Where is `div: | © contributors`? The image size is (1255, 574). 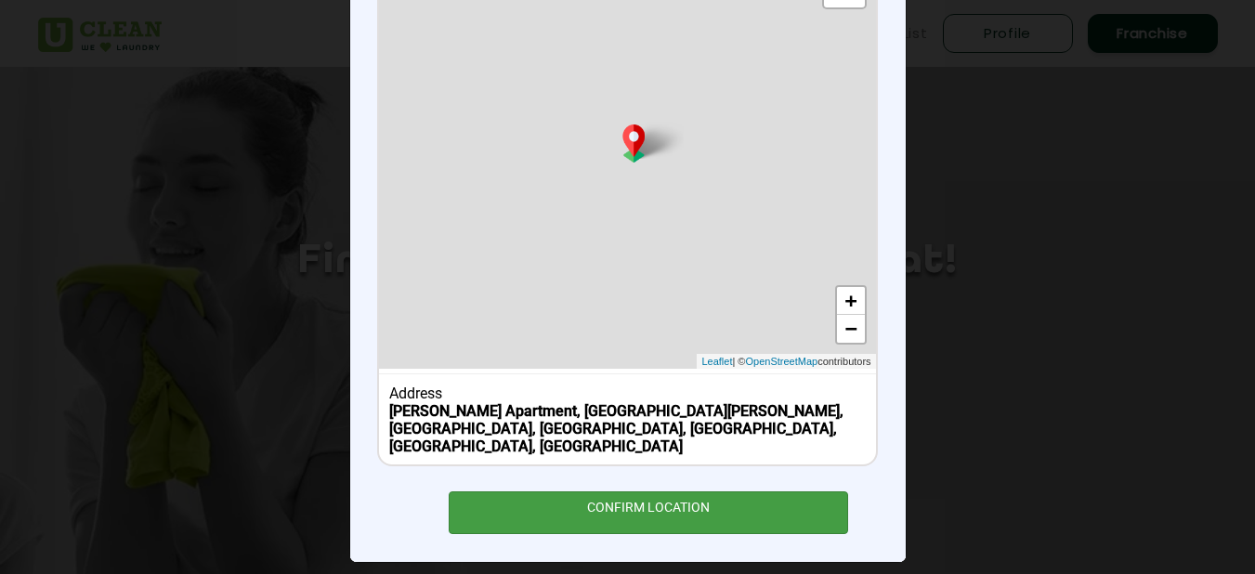
div: | © contributors is located at coordinates (786, 361).